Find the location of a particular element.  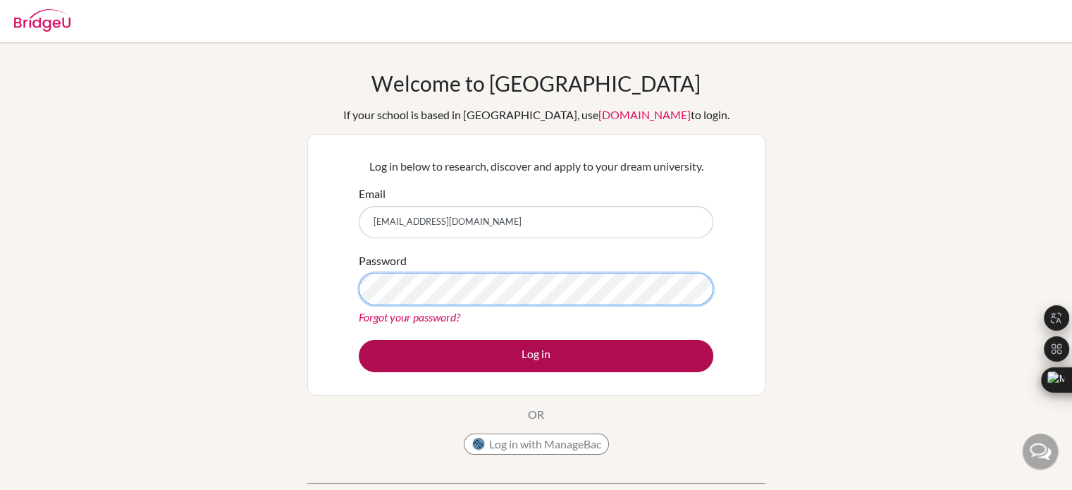

p: Log in below to research, discover and apply to your dream university. is located at coordinates (536, 166).